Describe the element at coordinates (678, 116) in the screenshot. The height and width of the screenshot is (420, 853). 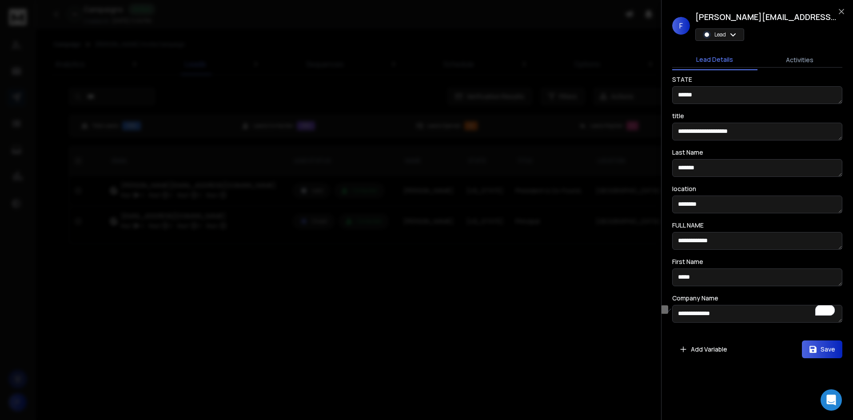
I see `label: title` at that location.